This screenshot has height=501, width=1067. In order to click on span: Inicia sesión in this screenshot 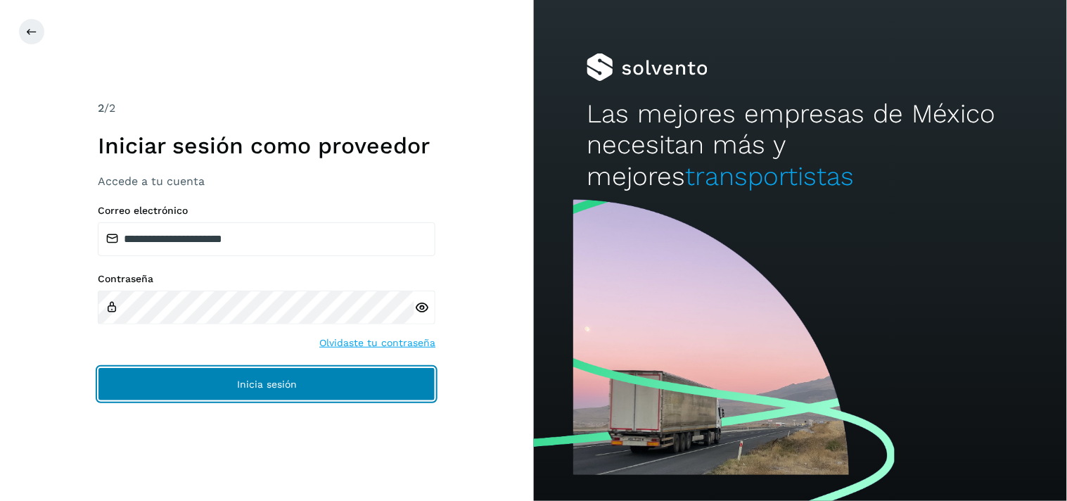, I will do `click(267, 384)`.